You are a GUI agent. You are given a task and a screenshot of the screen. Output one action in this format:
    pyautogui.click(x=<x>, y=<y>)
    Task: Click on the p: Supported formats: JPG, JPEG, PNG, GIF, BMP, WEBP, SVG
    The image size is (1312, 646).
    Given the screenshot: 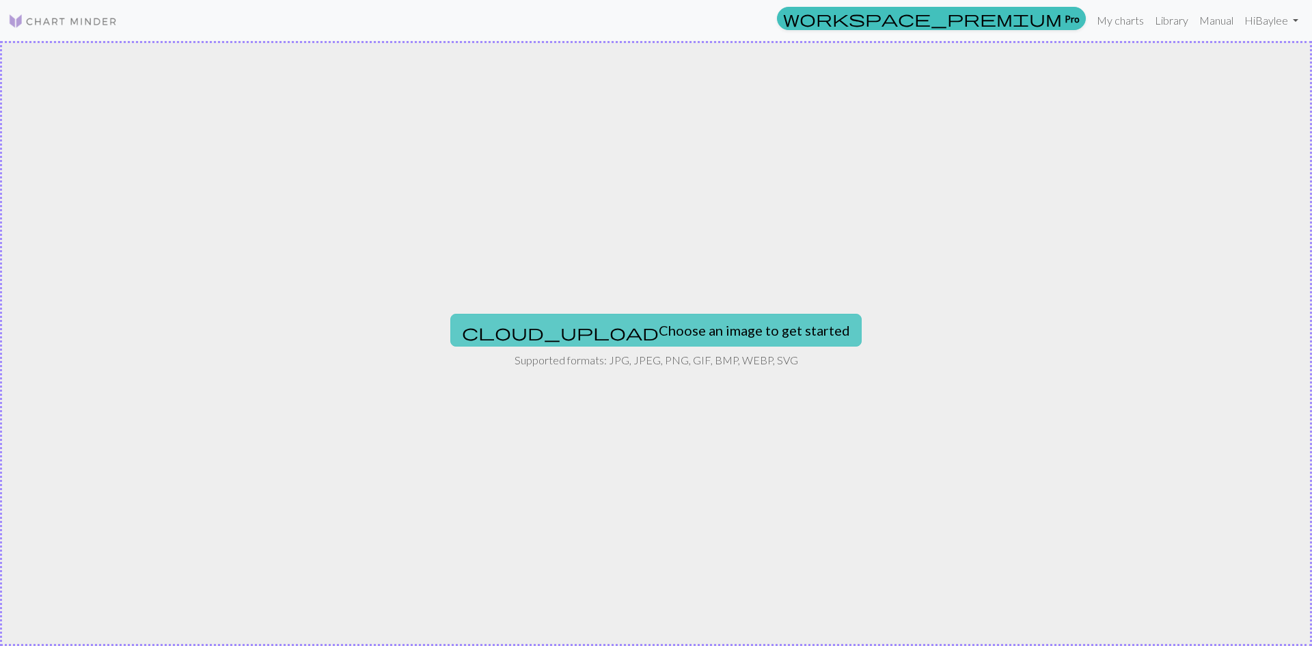 What is the action you would take?
    pyautogui.click(x=656, y=360)
    